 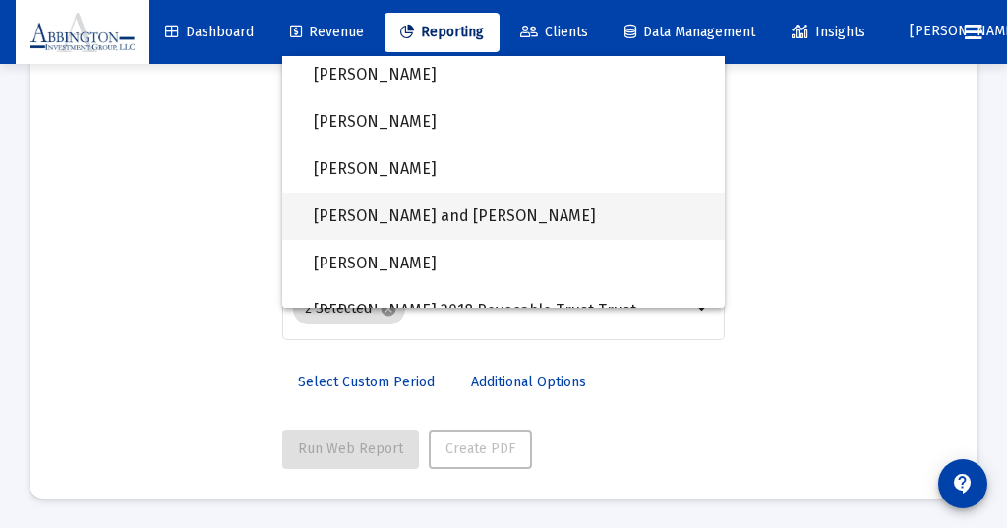 What do you see at coordinates (553, 31) in the screenshot?
I see `span: Clients` at bounding box center [553, 31].